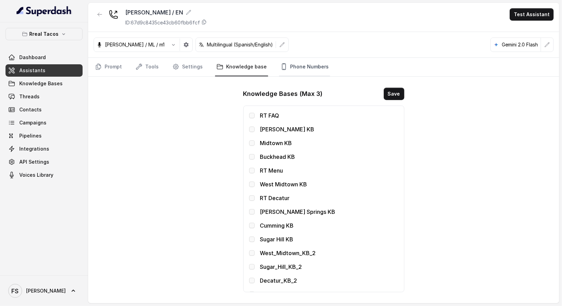 This screenshot has width=562, height=306. I want to click on nav: Tabs, so click(323, 67).